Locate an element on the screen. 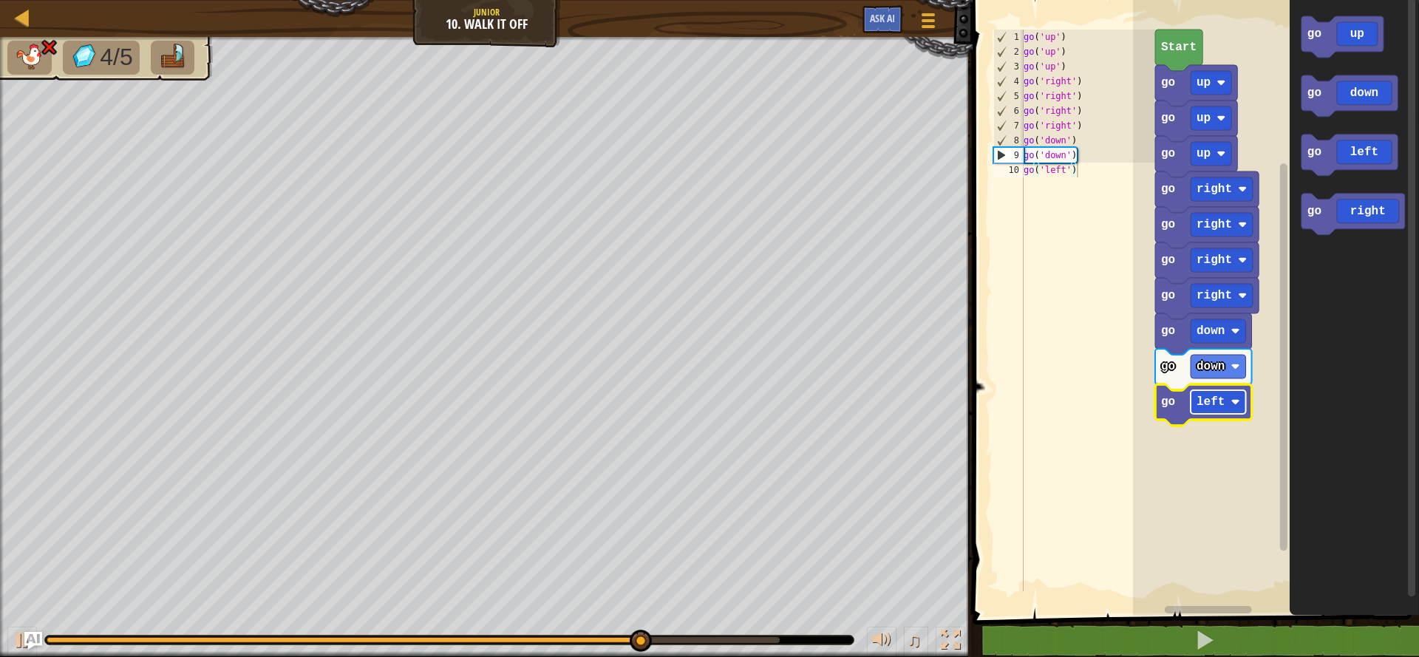 The width and height of the screenshot is (1419, 657). div: 5 is located at coordinates (1009, 96).